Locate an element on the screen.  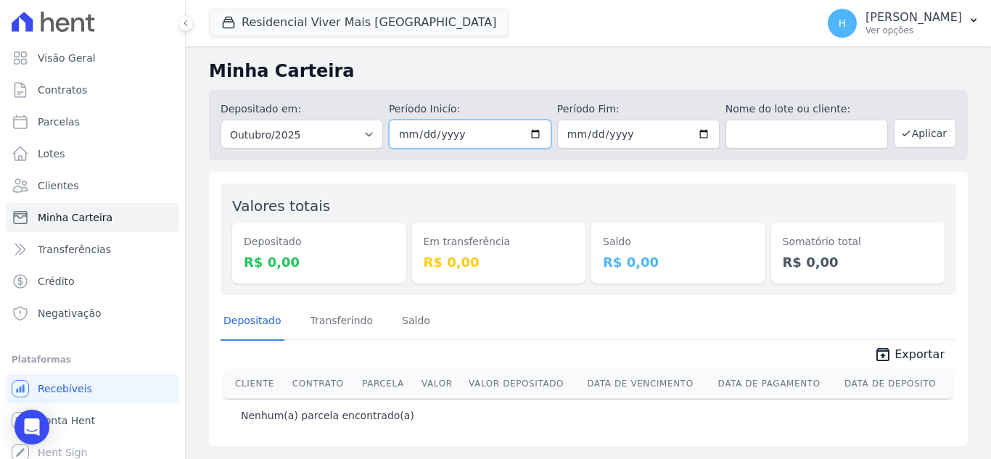
dt: Depositado is located at coordinates (319, 242).